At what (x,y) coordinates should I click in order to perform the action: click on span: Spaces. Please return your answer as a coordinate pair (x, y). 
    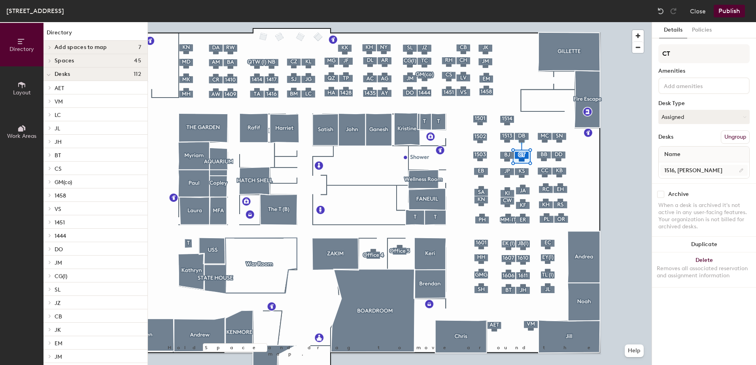
    Looking at the image, I should click on (64, 61).